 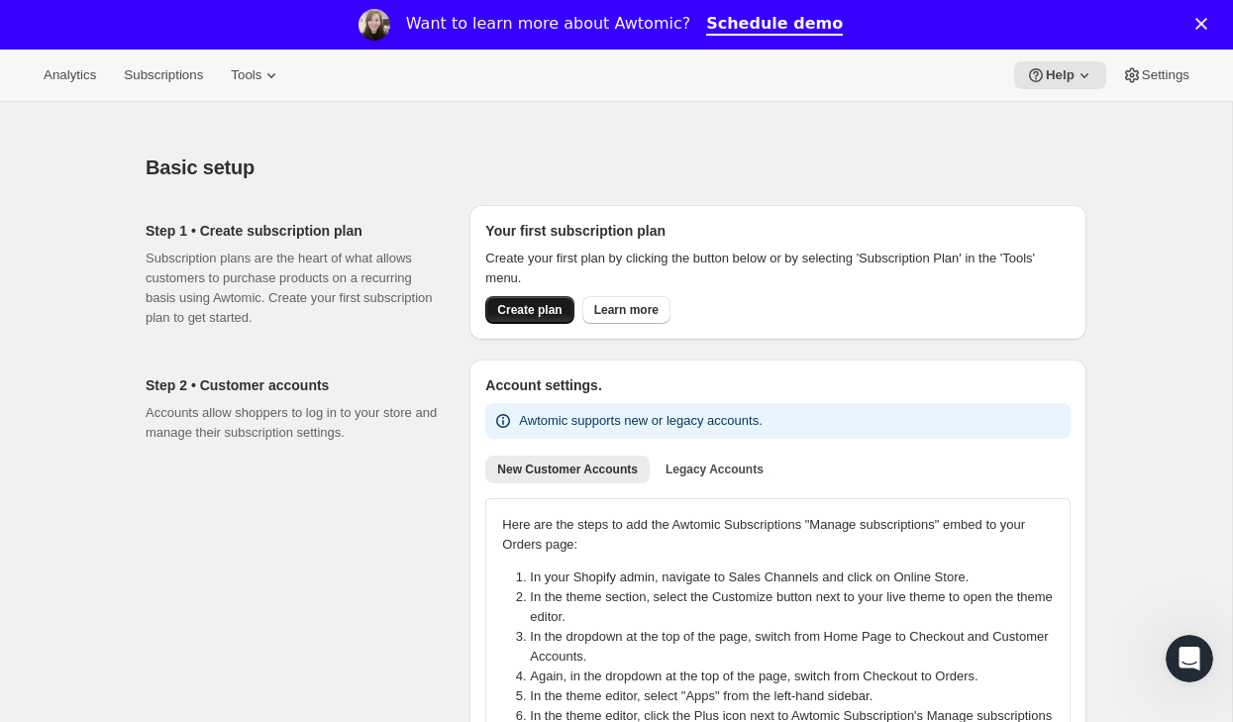 What do you see at coordinates (797, 647) in the screenshot?
I see `li: In the dropdown at the top of the page, switch from Home Page to Checkout and Customer Accounts.` at bounding box center [797, 647].